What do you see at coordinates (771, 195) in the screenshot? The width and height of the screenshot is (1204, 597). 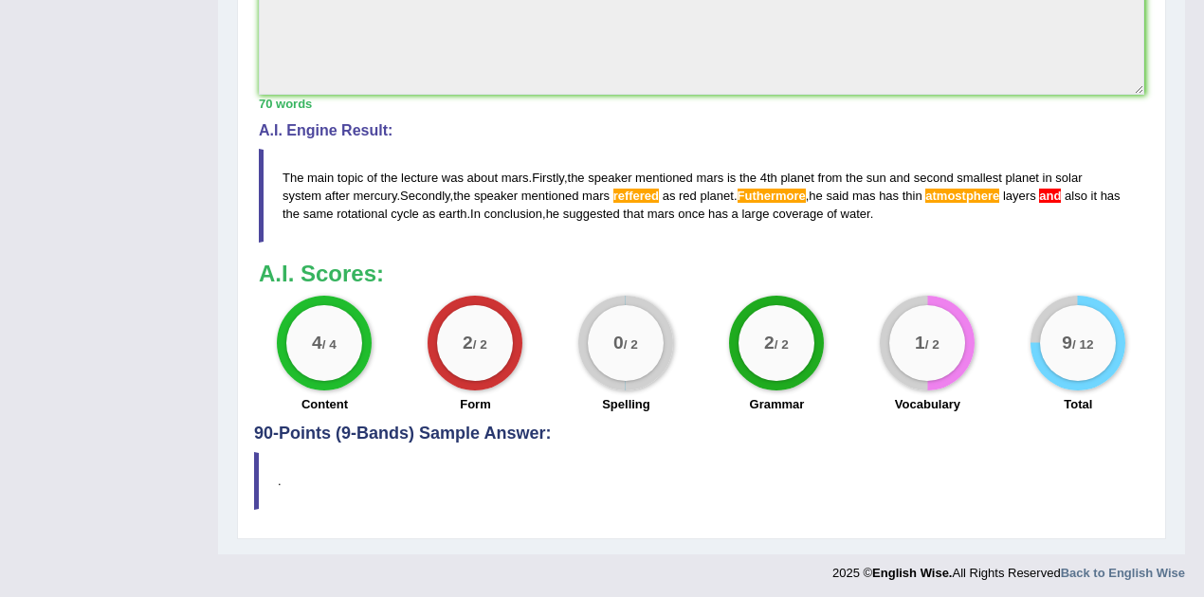 I see `span: Possible spelling mistake found. (did you mean: Furthermore)` at bounding box center [771, 195].